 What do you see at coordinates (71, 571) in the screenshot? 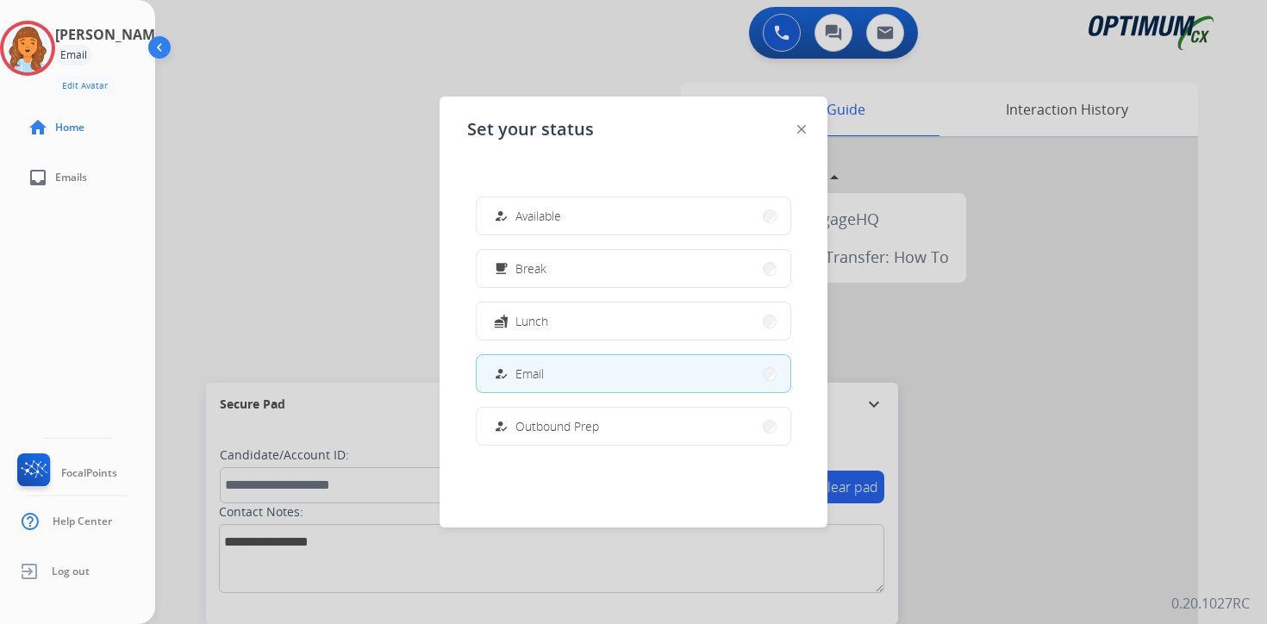
I see `span: Log out` at bounding box center [71, 571].